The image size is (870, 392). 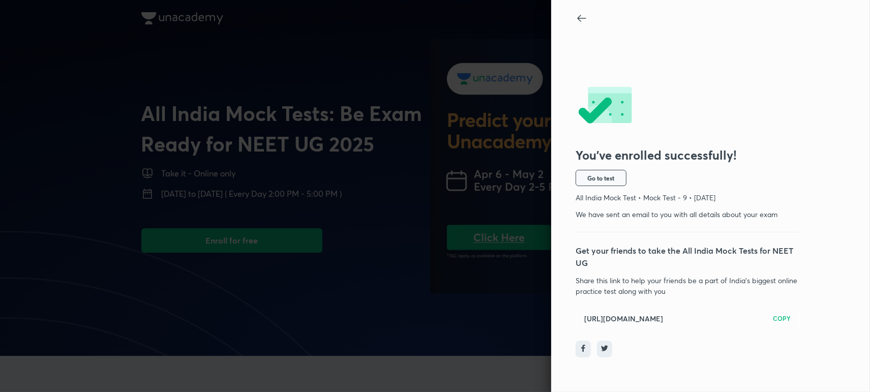 I want to click on p: Share this link to help your friends be a part of India’s biggest online practice test along with..., so click(x=687, y=286).